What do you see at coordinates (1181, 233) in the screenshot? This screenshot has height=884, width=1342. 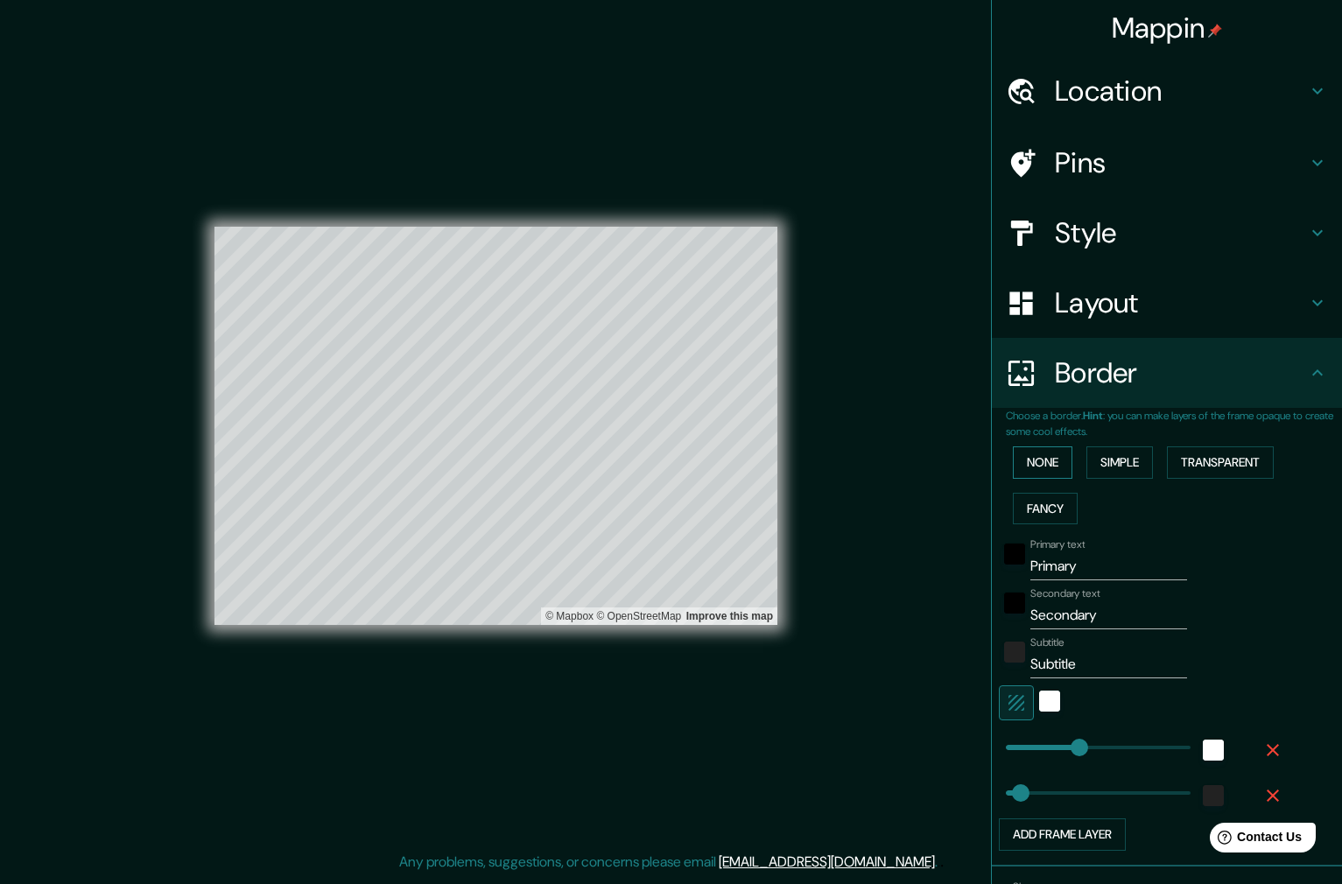 I see `h4: Style` at bounding box center [1181, 233].